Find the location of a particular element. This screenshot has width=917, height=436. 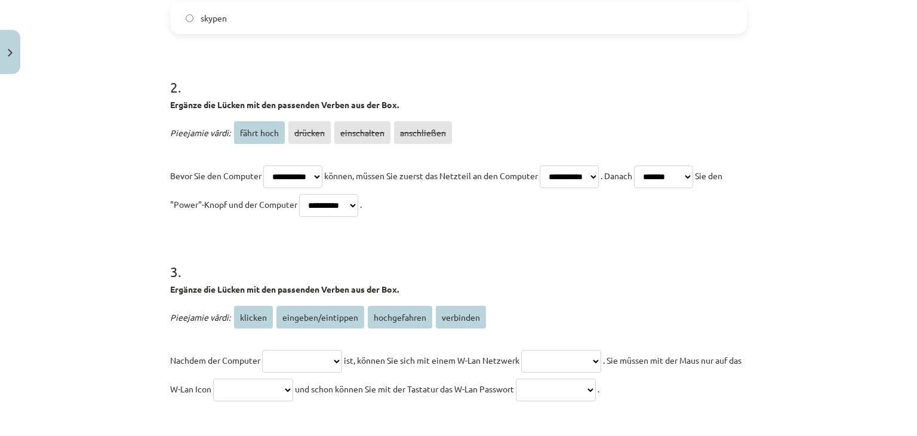

input: skypen is located at coordinates (189, 18).